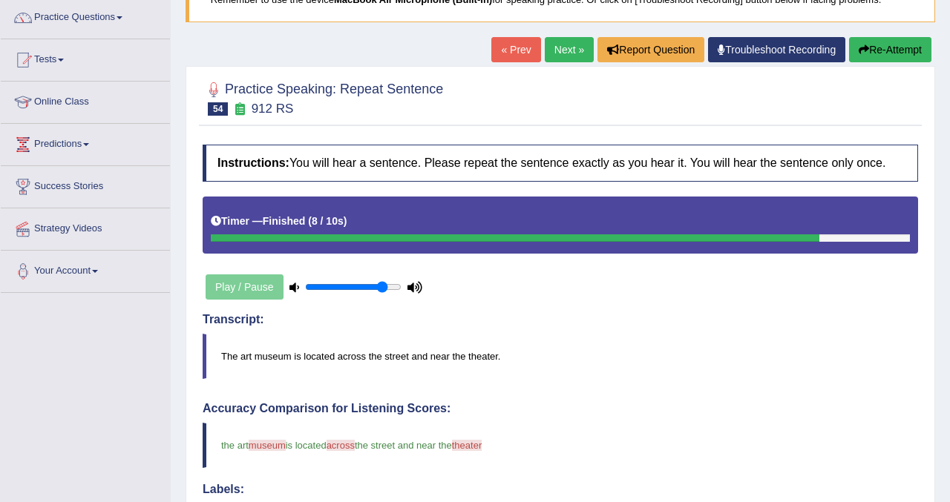  What do you see at coordinates (267, 445) in the screenshot?
I see `span: museum` at bounding box center [267, 445].